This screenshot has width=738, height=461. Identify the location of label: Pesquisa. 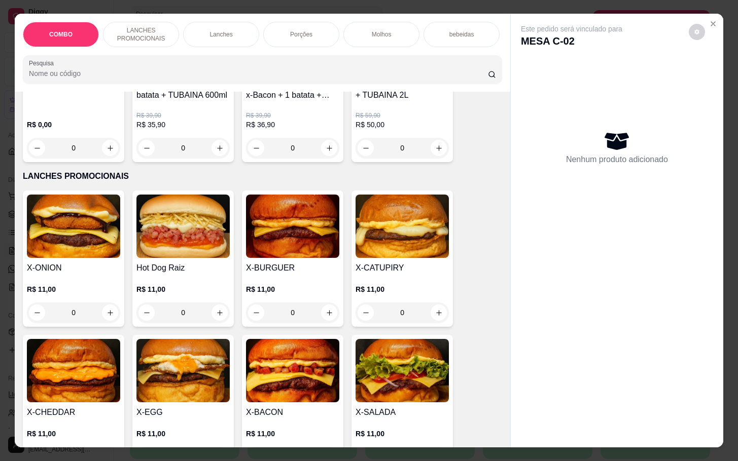
(43, 63).